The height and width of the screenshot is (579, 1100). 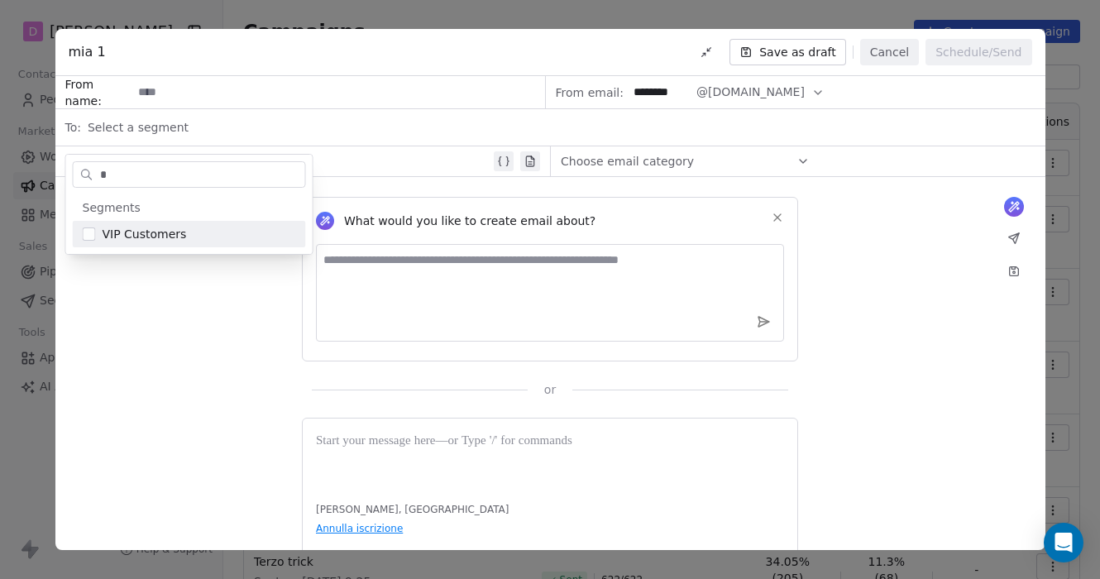 I want to click on div: Suggestions, so click(x=189, y=221).